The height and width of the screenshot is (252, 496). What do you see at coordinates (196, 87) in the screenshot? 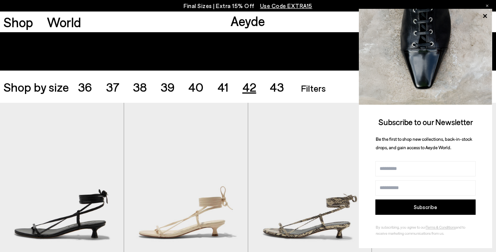
I see `span: 40` at bounding box center [196, 87].